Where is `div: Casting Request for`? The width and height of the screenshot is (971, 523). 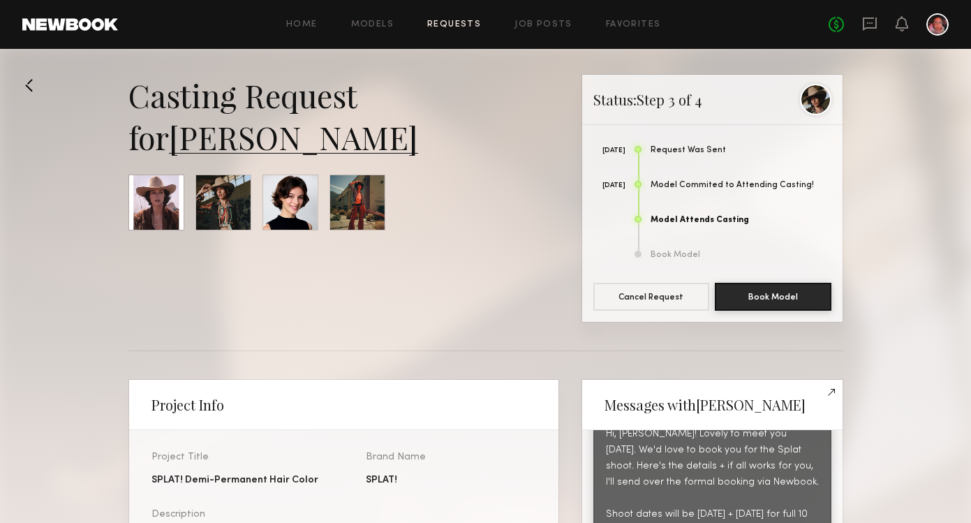
div: Casting Request for is located at coordinates (343, 116).